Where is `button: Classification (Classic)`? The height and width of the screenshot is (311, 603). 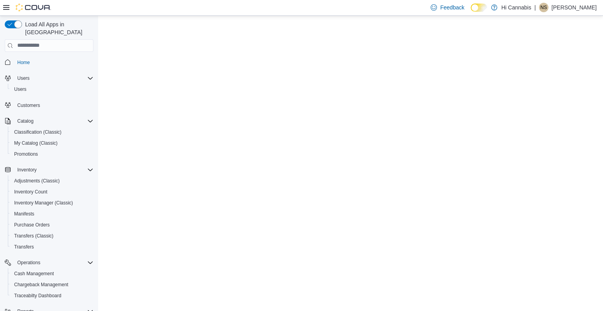 button: Classification (Classic) is located at coordinates (52, 132).